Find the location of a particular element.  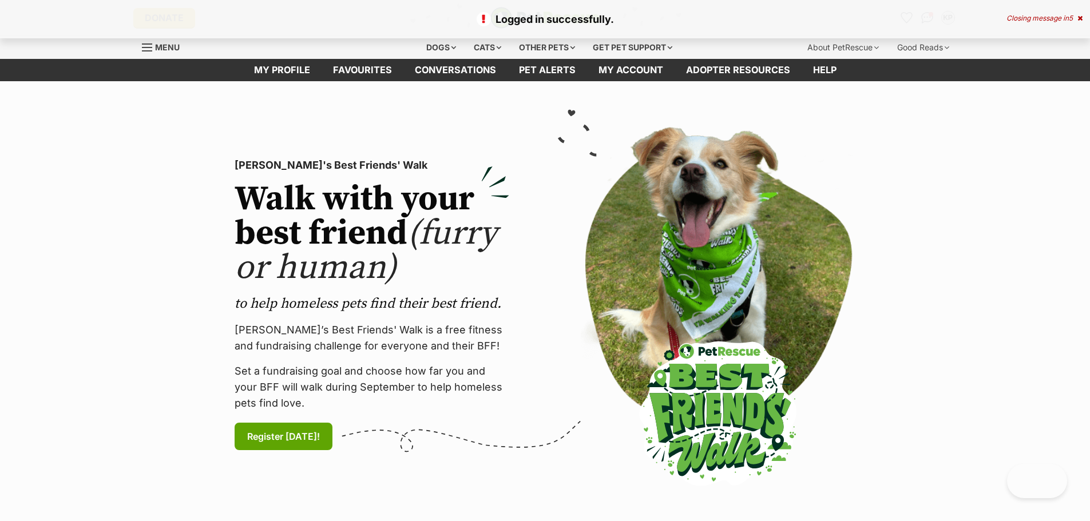

a: Adopter resources is located at coordinates (738, 70).